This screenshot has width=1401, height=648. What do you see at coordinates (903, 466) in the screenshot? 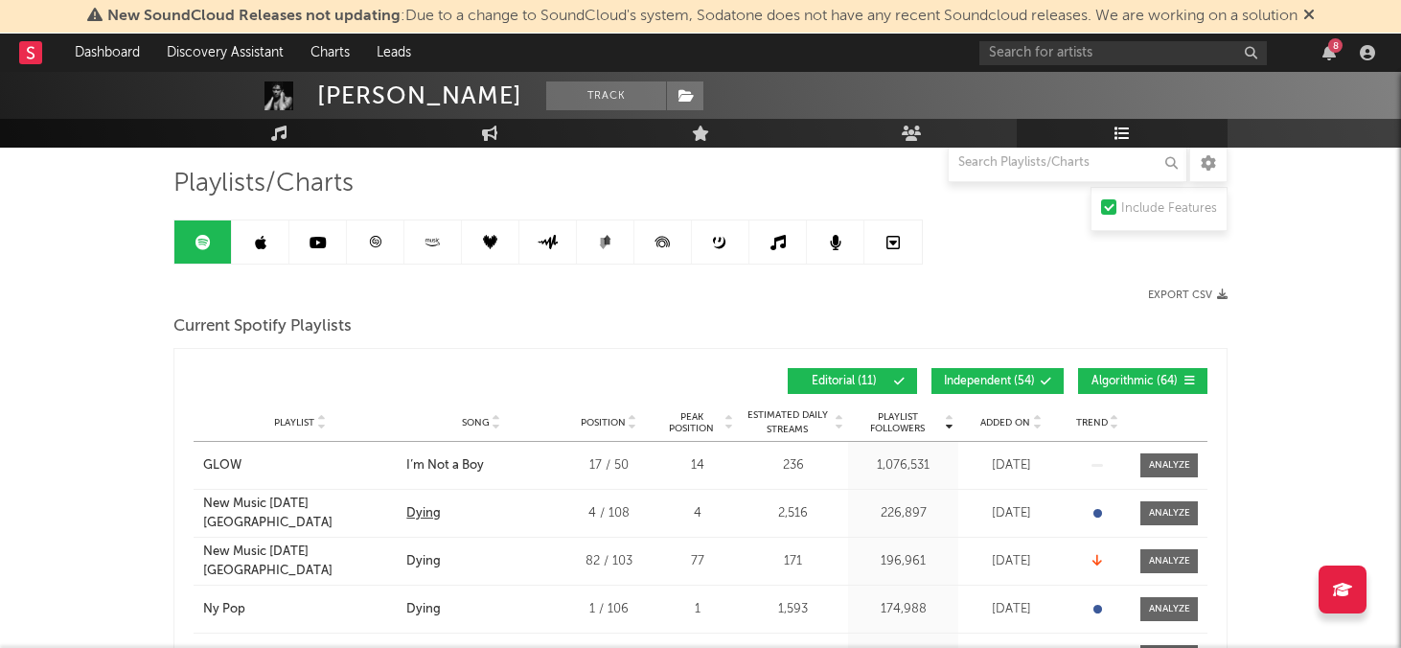
I see `div: 1,076,531` at bounding box center [903, 466].